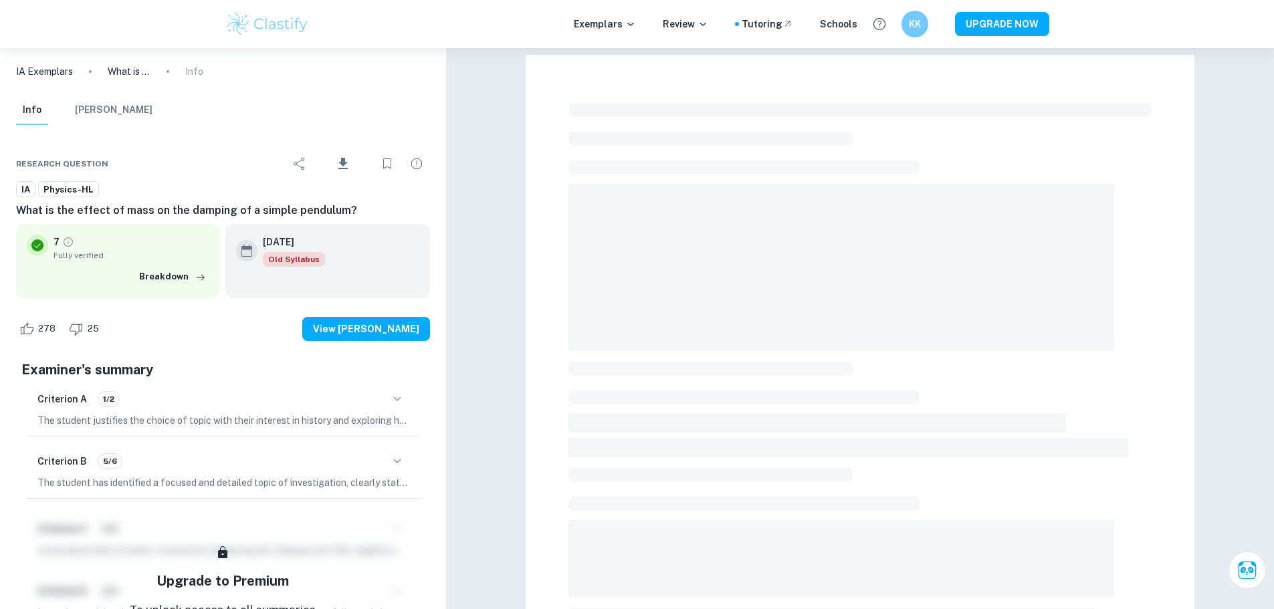 This screenshot has height=609, width=1274. What do you see at coordinates (294, 259) in the screenshot?
I see `div: Starting from the May 2025 session, the Physics IA requirements have changed. It's OK to refer to...` at bounding box center [294, 259].